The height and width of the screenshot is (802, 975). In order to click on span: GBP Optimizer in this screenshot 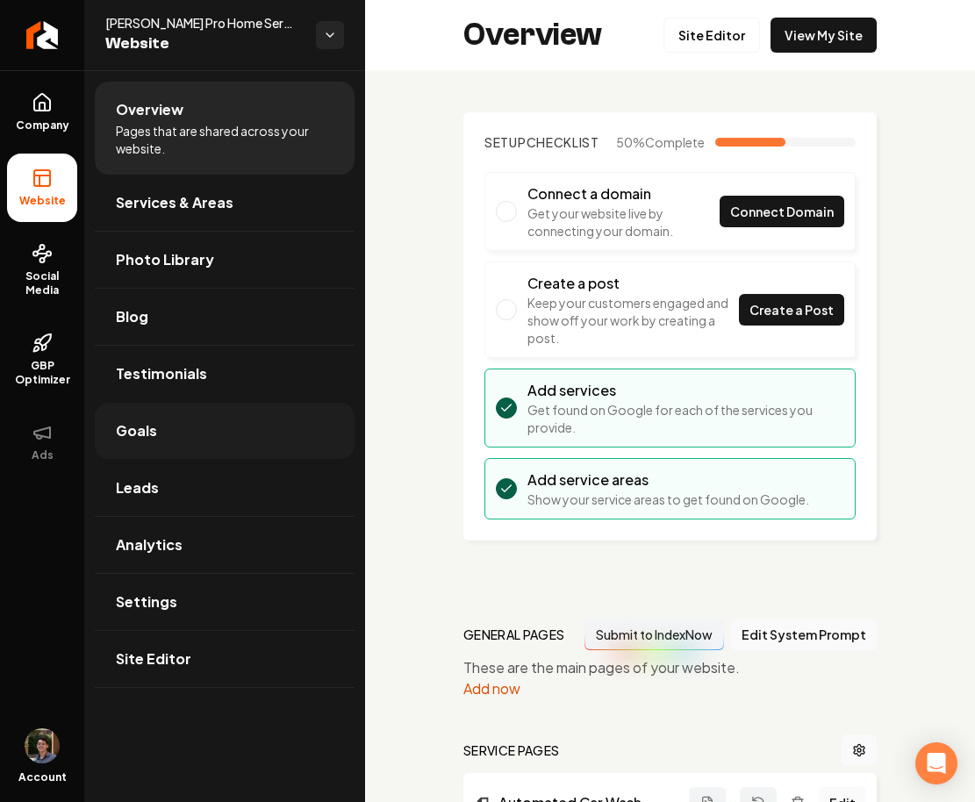, I will do `click(42, 373)`.